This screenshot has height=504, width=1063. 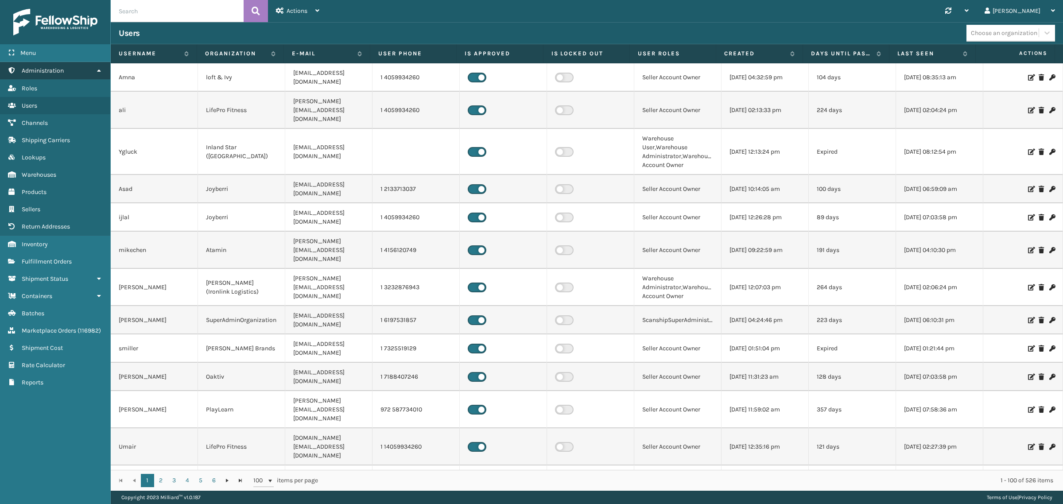 I want to click on span: Actions, so click(x=297, y=11).